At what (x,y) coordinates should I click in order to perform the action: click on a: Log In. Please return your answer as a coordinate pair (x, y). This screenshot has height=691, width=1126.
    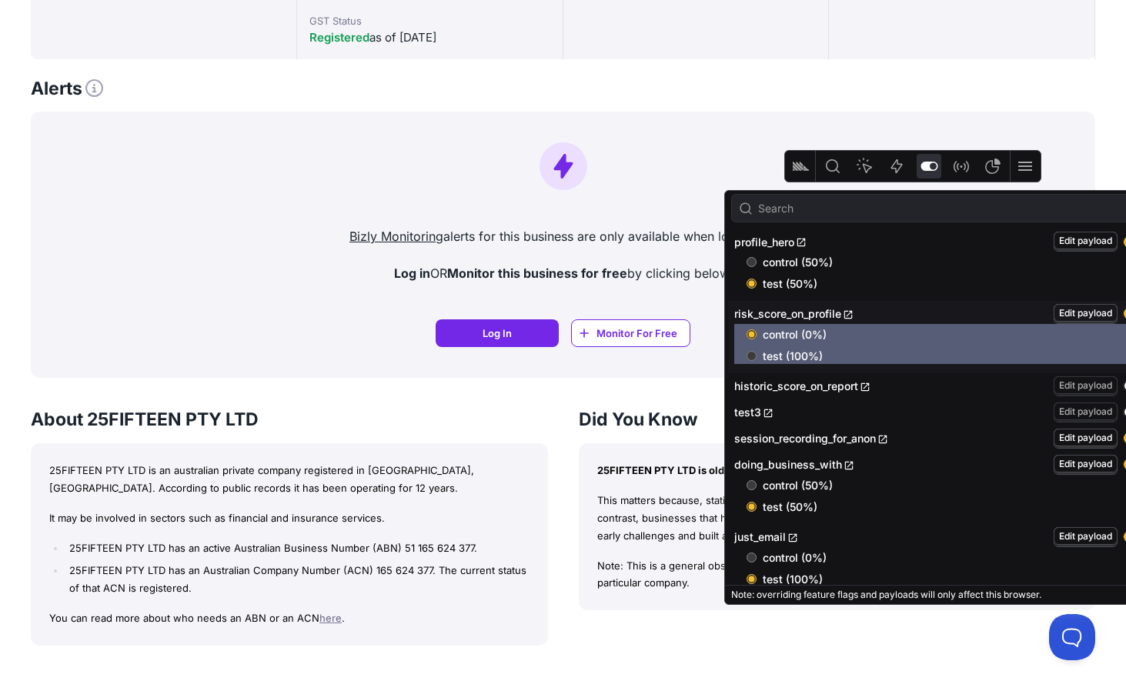
    Looking at the image, I should click on (497, 333).